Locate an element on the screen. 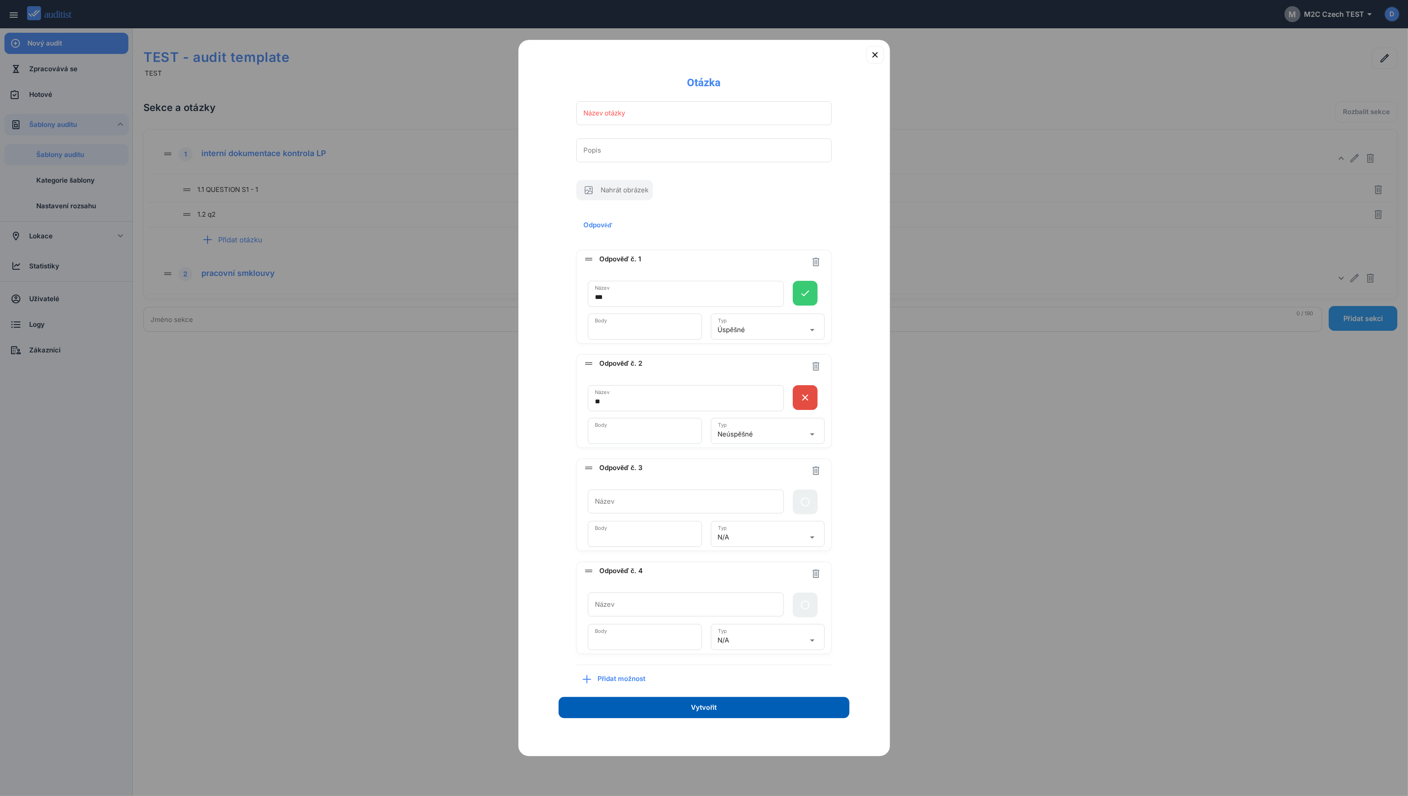 The image size is (1408, 796). div: Odpověď č. 3 is located at coordinates (704, 473).